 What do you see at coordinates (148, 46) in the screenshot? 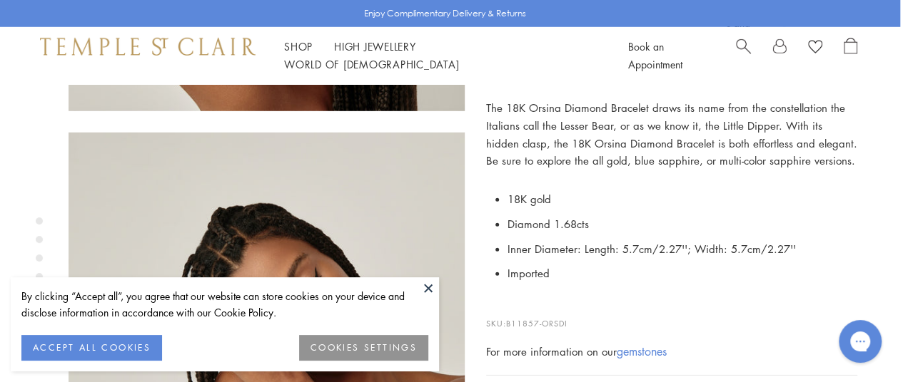
I see `img: Temple St. Clair` at bounding box center [148, 46].